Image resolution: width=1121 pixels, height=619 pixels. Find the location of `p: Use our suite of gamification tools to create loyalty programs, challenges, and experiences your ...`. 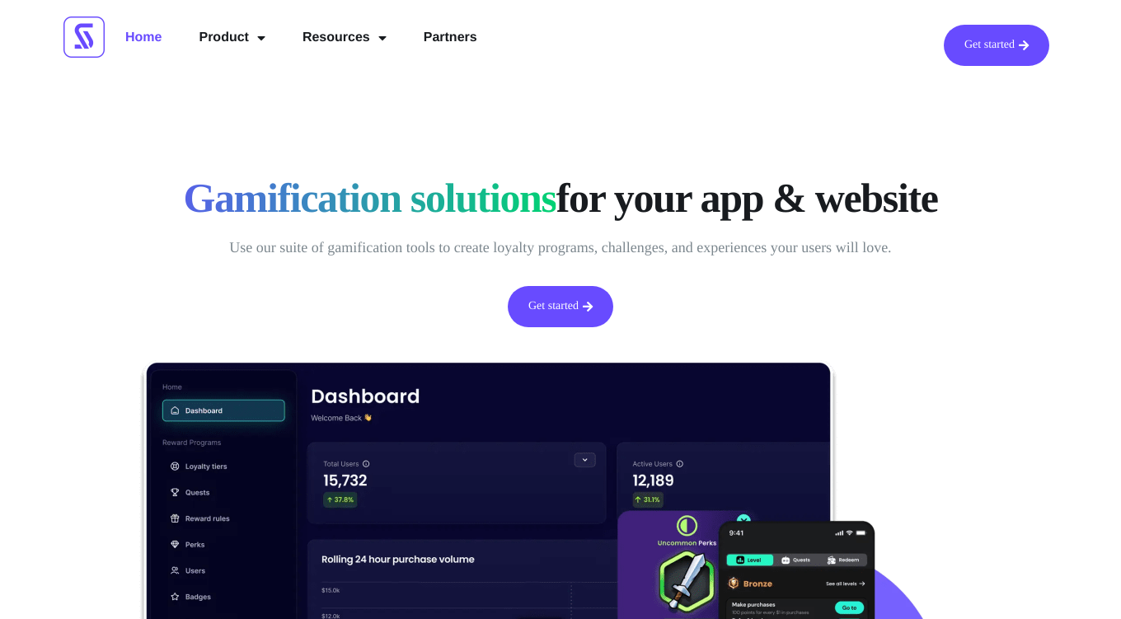

p: Use our suite of gamification tools to create loyalty programs, challenges, and experiences your ... is located at coordinates (560, 248).